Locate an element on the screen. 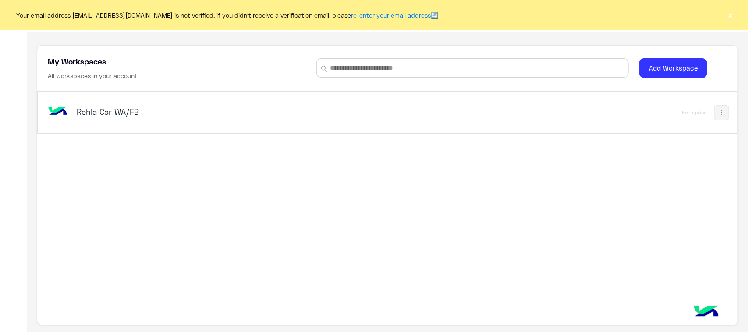 The height and width of the screenshot is (332, 748). h5: Rehla Car WA/FB is located at coordinates (199, 112).